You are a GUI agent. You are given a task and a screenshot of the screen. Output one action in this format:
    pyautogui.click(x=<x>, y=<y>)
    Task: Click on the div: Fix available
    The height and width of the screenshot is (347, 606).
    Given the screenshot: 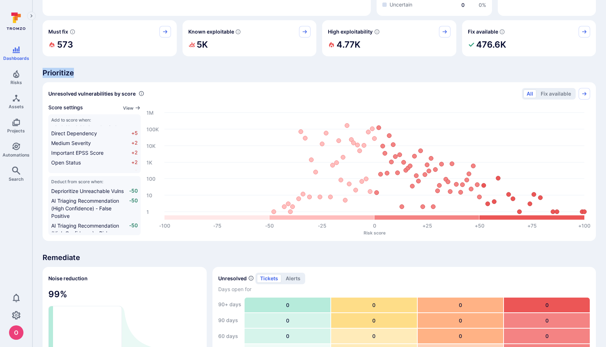 What is the action you would take?
    pyautogui.click(x=529, y=38)
    